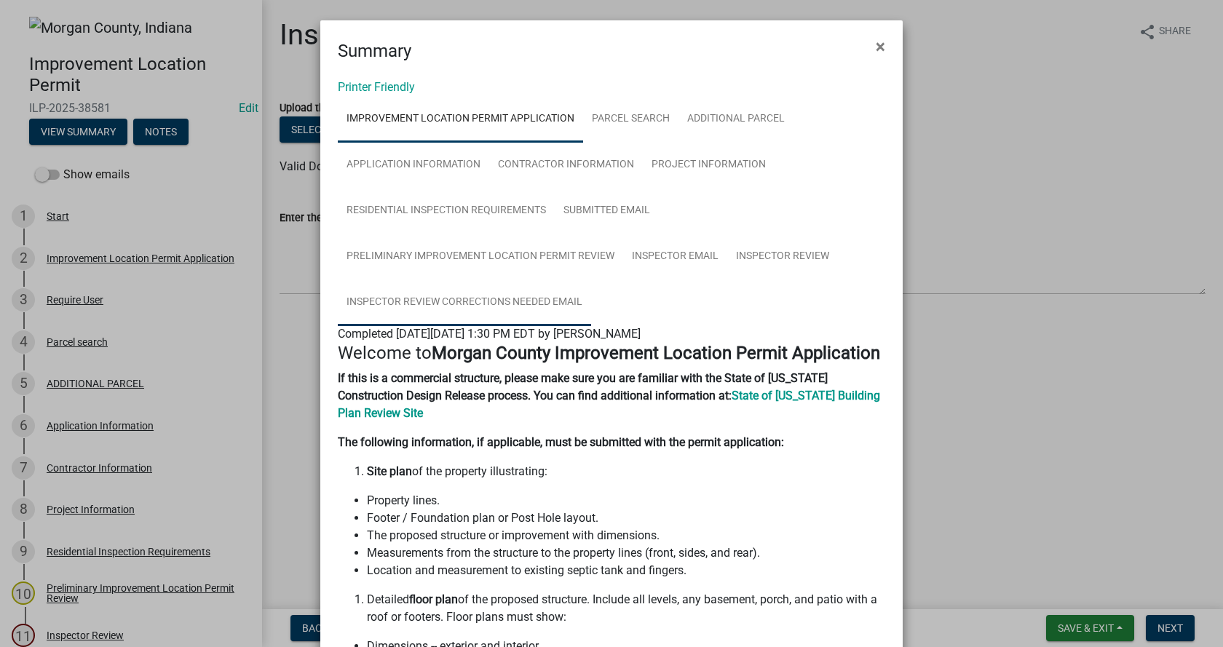 The height and width of the screenshot is (647, 1223). I want to click on a: Project Information, so click(708, 165).